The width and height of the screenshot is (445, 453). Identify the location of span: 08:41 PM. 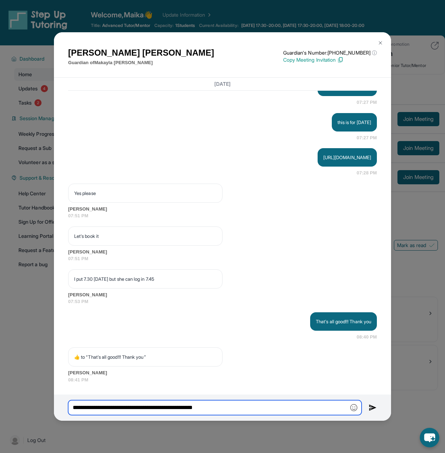
(222, 380).